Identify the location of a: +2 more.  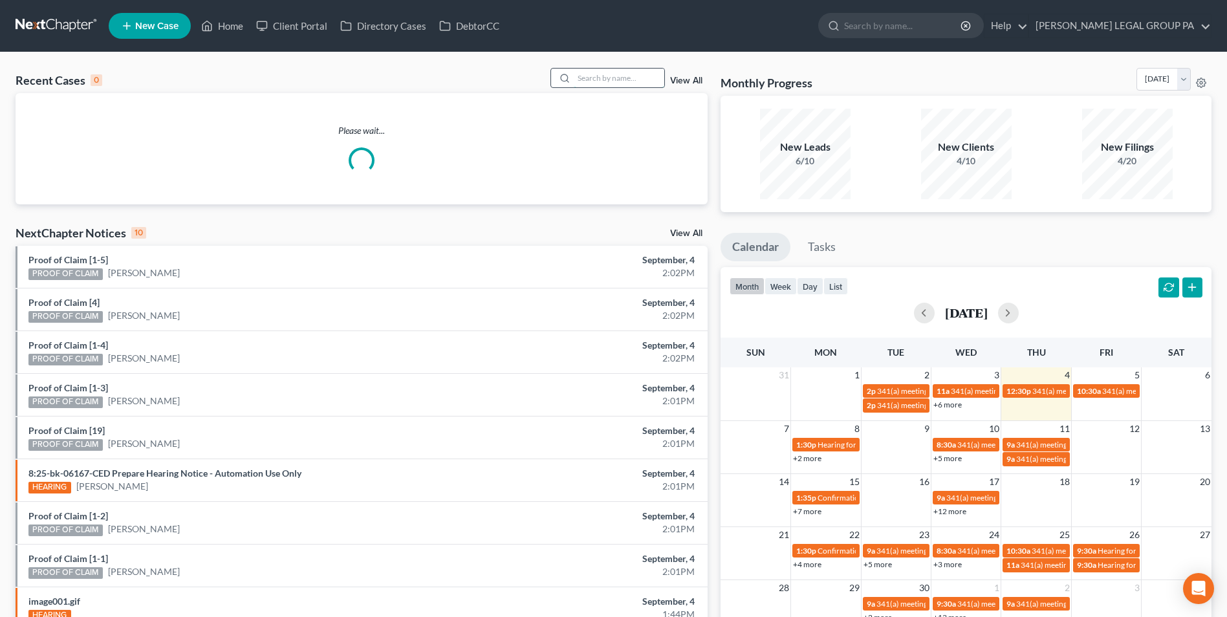
(807, 458).